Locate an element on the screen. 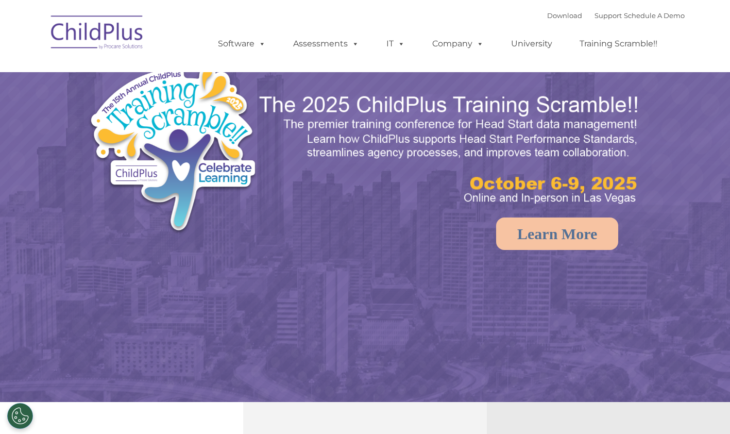 The height and width of the screenshot is (434, 730). a: IT is located at coordinates (396, 44).